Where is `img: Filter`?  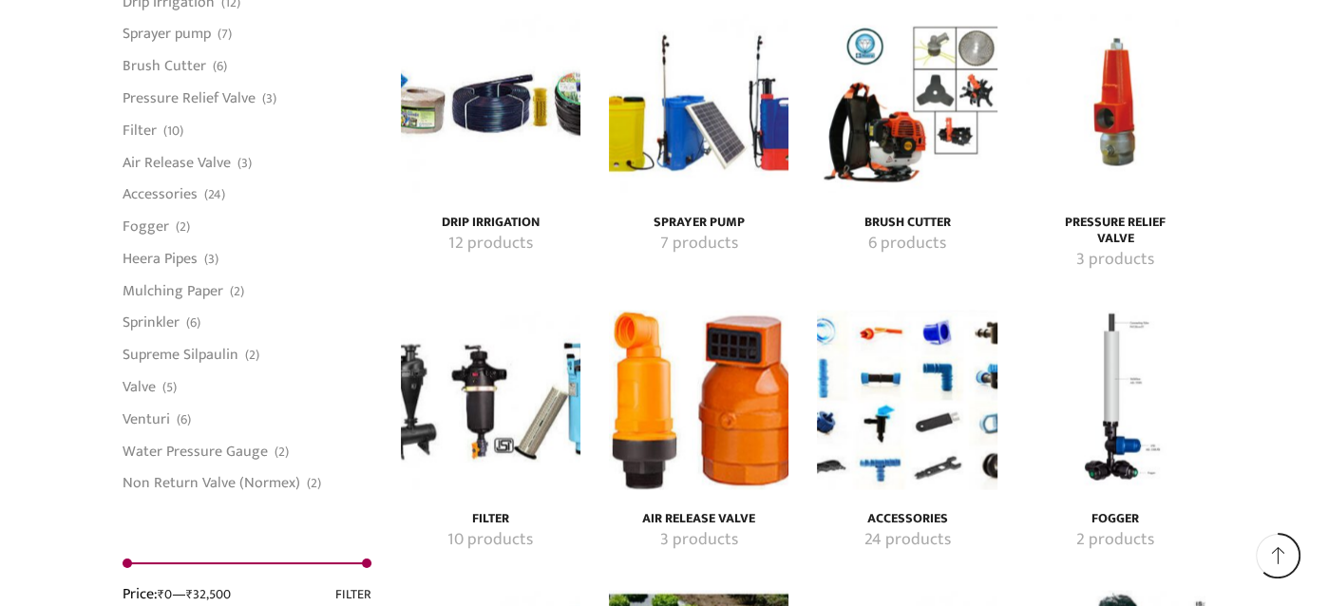
img: Filter is located at coordinates (490, 399).